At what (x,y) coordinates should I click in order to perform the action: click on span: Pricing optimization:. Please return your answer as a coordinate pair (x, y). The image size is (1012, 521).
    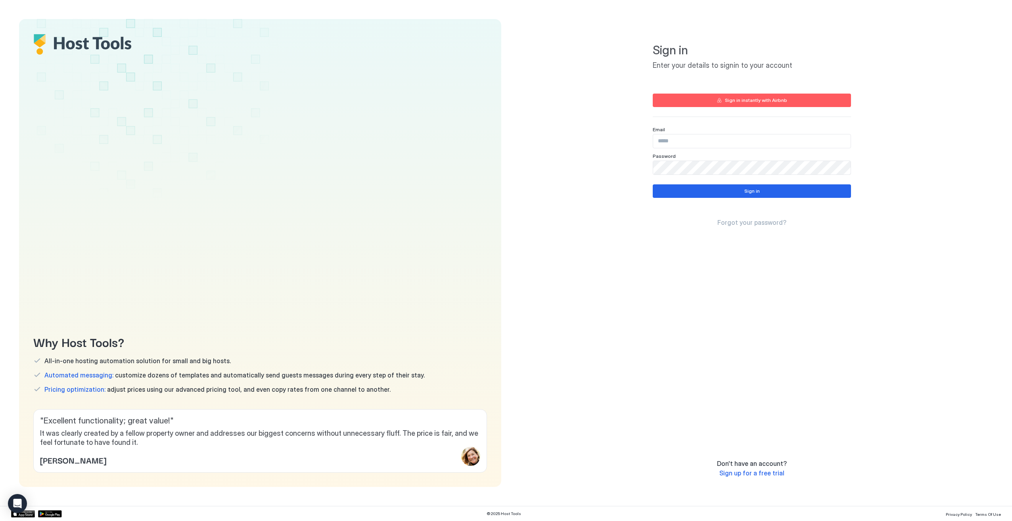
    Looking at the image, I should click on (75, 389).